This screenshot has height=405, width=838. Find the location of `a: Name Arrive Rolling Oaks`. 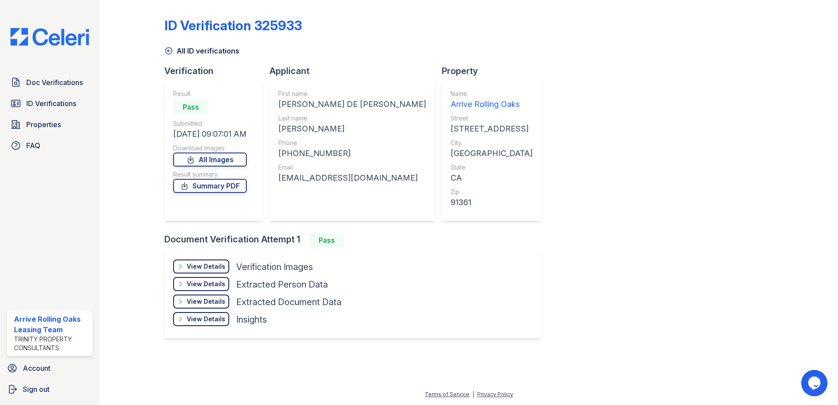

a: Name Arrive Rolling Oaks is located at coordinates (491, 100).